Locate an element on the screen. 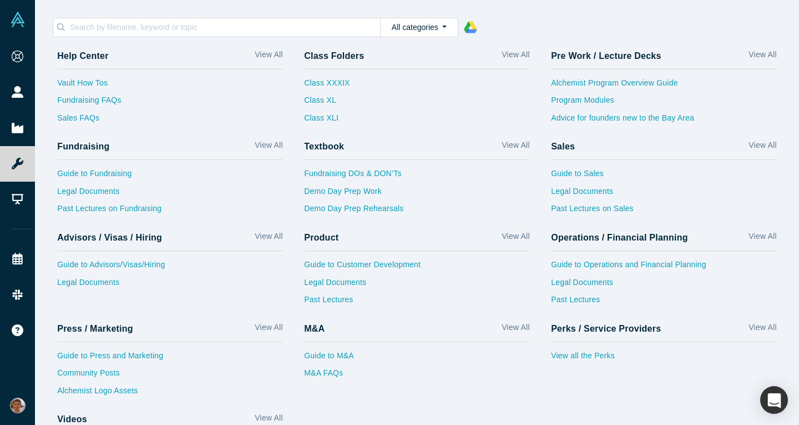  h4: Advisors / Visas / Hiring is located at coordinates (109, 237).